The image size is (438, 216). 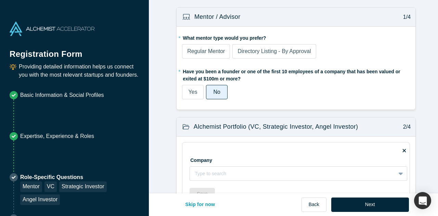 What do you see at coordinates (206, 51) in the screenshot?
I see `span: Regular Mentor` at bounding box center [206, 51].